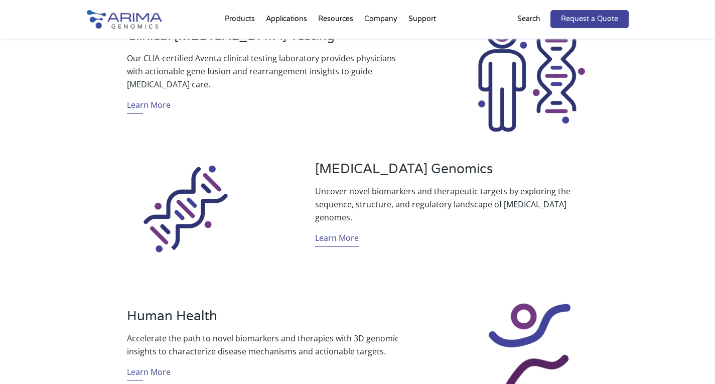 The image size is (715, 384). What do you see at coordinates (263, 71) in the screenshot?
I see `p: Our CLIA-certified Aventa clinical testing laboratory provides physicians with actionable gene fu...` at bounding box center [263, 71].